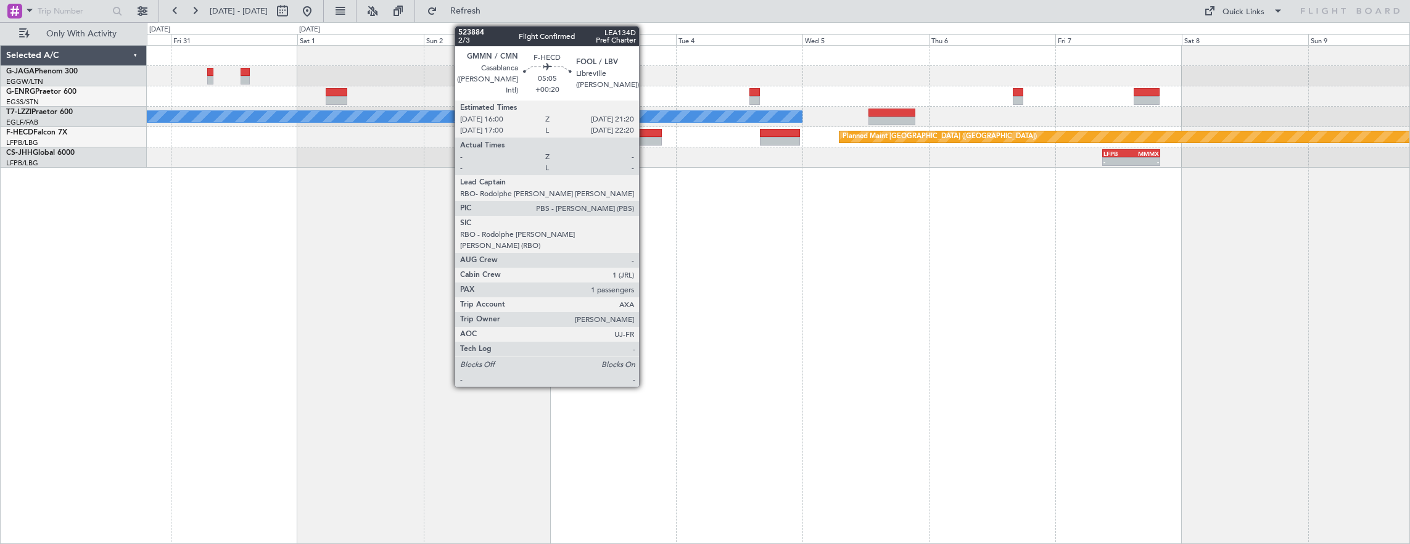  Describe the element at coordinates (866, 39) in the screenshot. I see `div: Wed 5` at that location.